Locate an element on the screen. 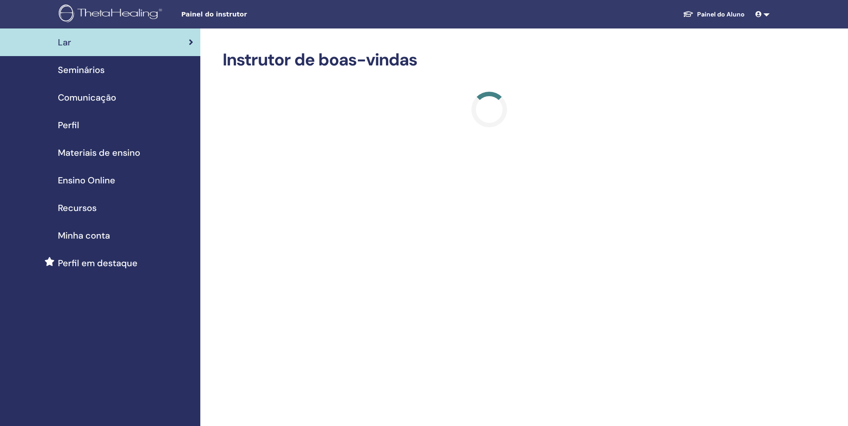 This screenshot has width=848, height=426. span: Painel do instrutor is located at coordinates (248, 14).